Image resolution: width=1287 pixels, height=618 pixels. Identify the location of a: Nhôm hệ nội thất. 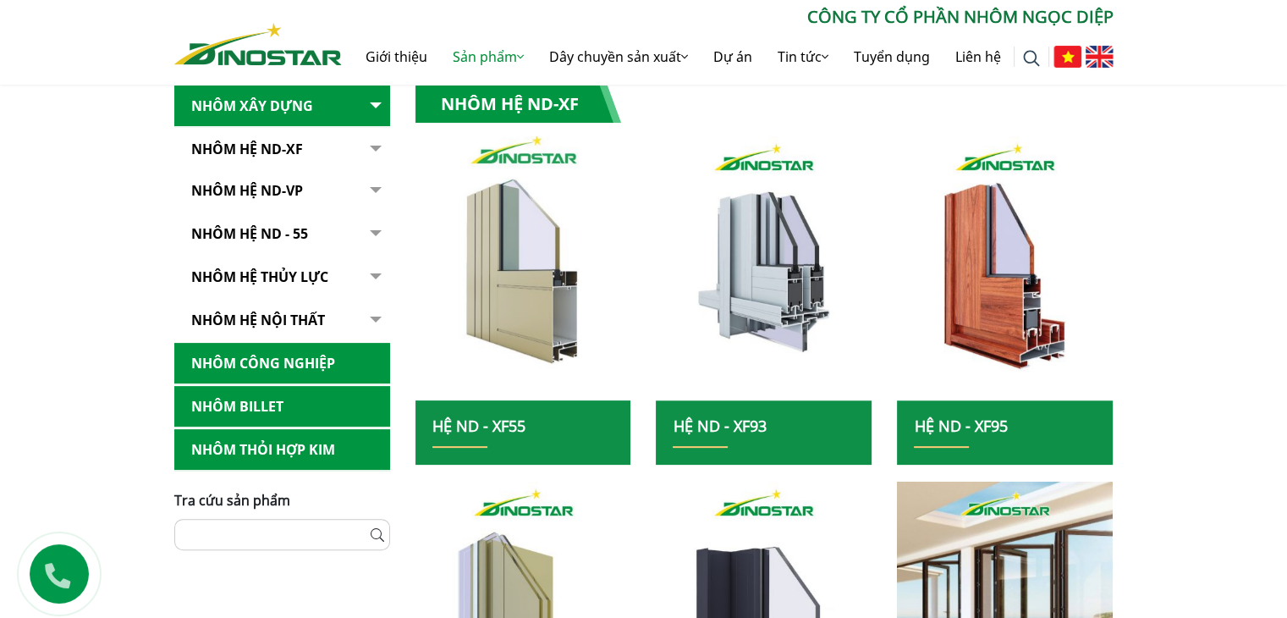
(282, 320).